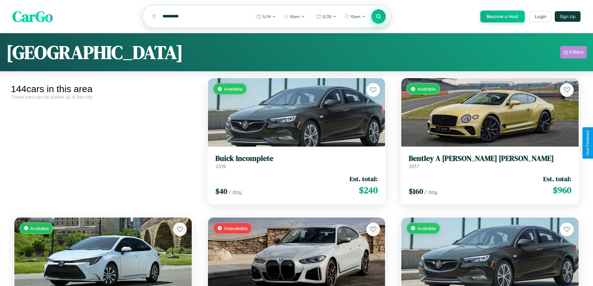  I want to click on span: 2018, so click(221, 166).